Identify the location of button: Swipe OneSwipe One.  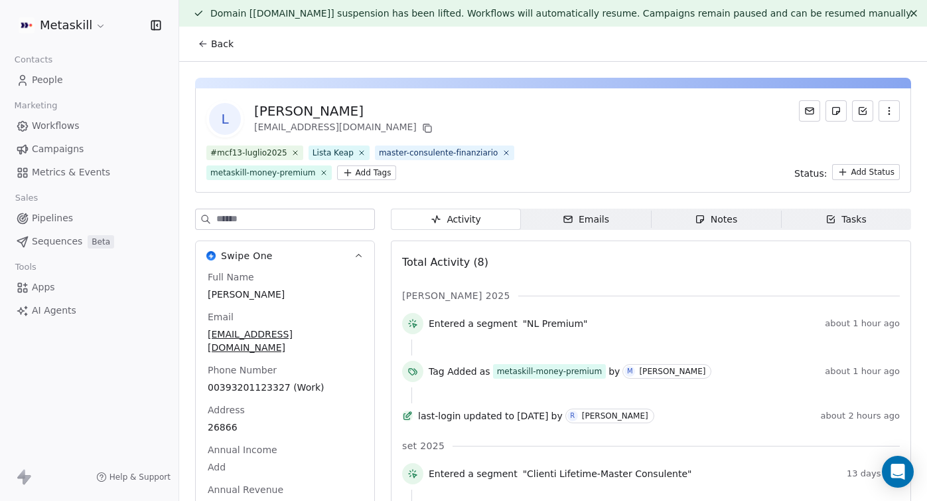
(285, 256).